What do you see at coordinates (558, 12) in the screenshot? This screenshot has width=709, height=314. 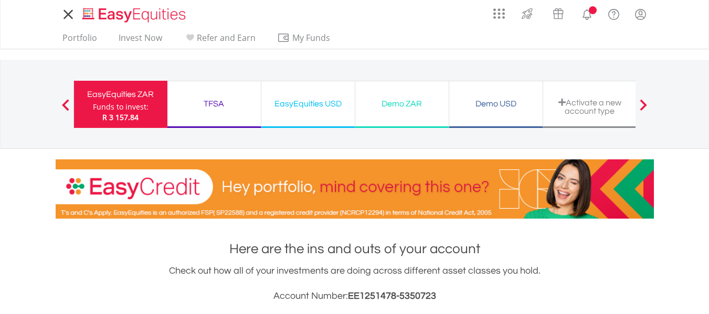 I see `a: Vouchers` at bounding box center [558, 12].